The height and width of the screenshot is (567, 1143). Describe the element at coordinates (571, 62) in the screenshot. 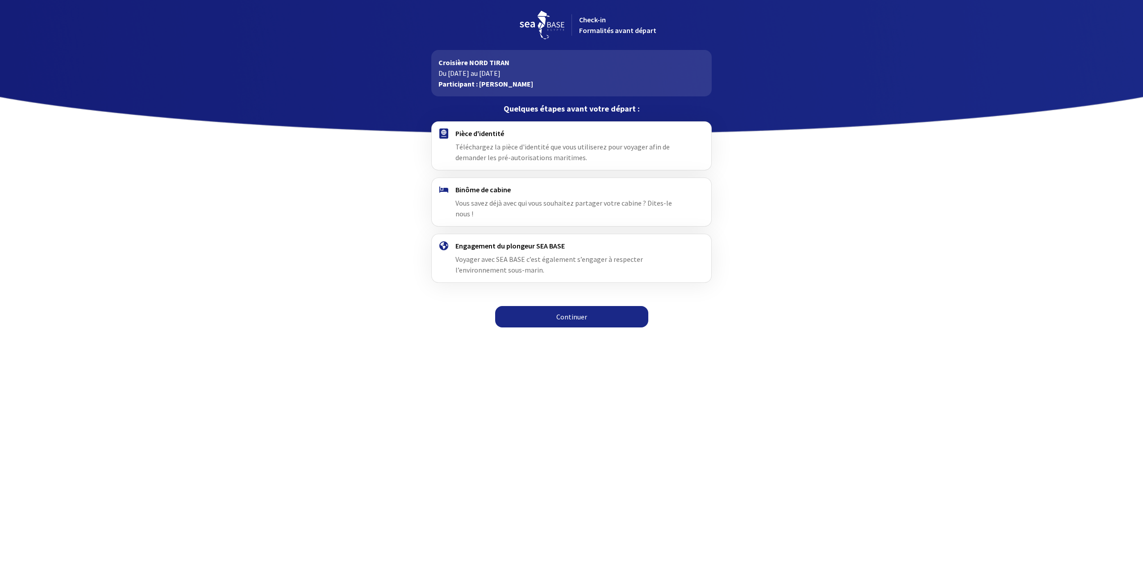

I see `p: Croisière NORD TIRAN` at that location.